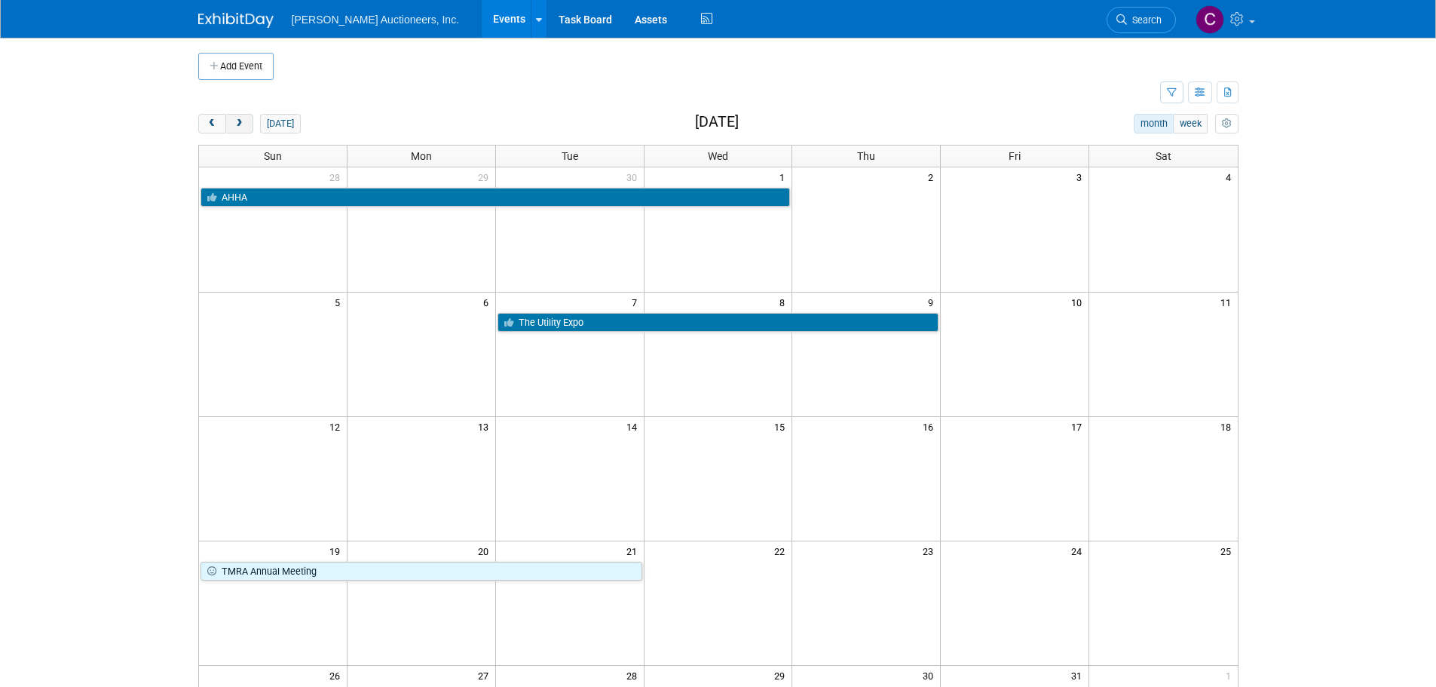 The image size is (1436, 687). What do you see at coordinates (1079, 426) in the screenshot?
I see `span: 17` at bounding box center [1079, 426].